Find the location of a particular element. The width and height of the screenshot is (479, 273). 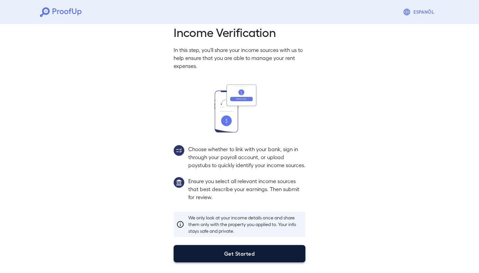

p: We only look at your income details once and share them only with the property you applied to. Yo... is located at coordinates (246, 224).